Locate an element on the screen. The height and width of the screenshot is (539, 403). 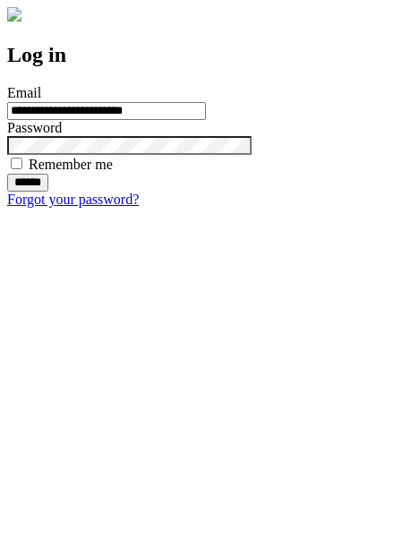
label: Remember me is located at coordinates (71, 164).